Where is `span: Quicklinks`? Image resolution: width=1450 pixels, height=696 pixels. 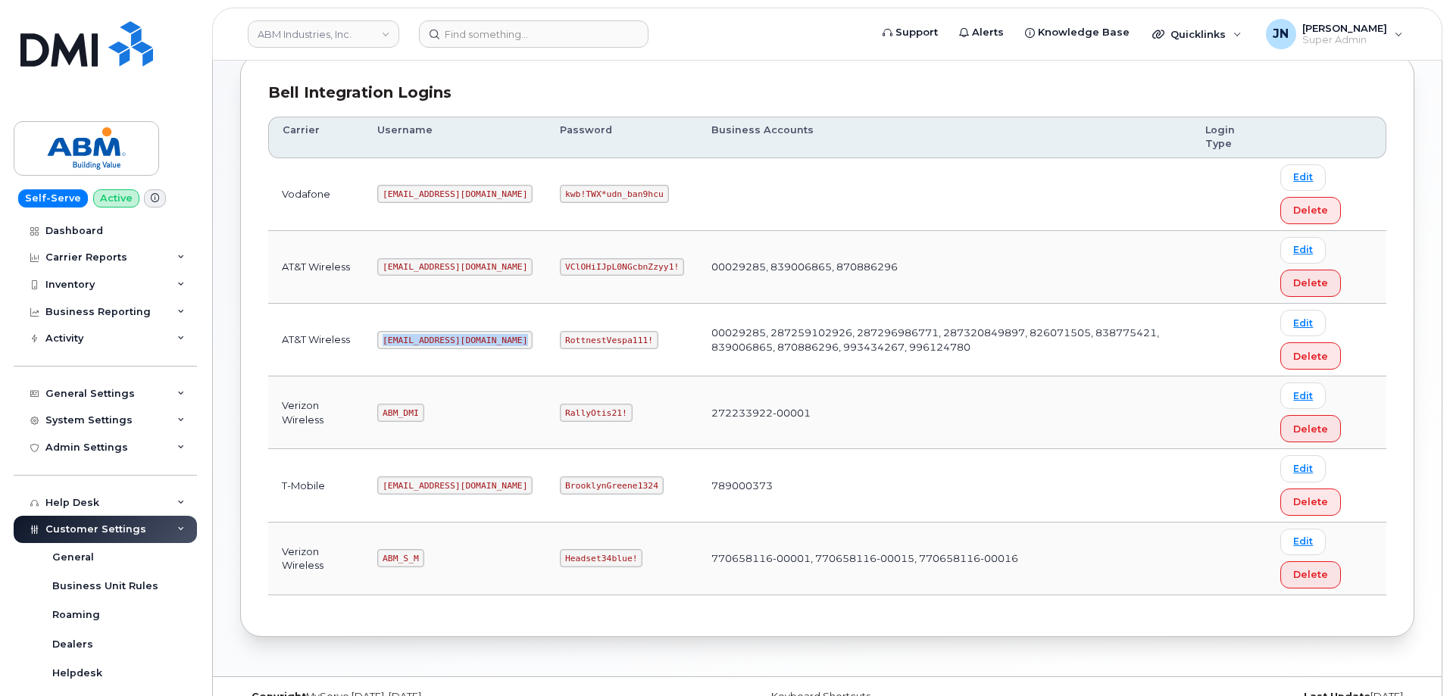
span: Quicklinks is located at coordinates (1197, 34).